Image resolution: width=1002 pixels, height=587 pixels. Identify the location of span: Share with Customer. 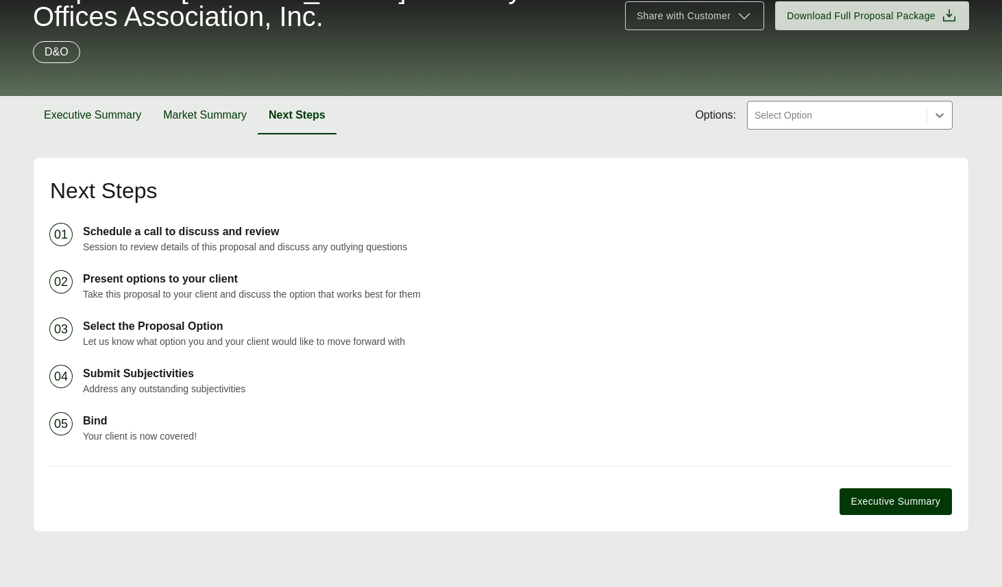
(683, 16).